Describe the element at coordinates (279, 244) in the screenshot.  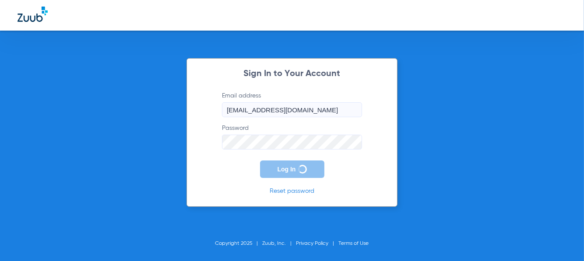
I see `li: Zuub, Inc.` at that location.